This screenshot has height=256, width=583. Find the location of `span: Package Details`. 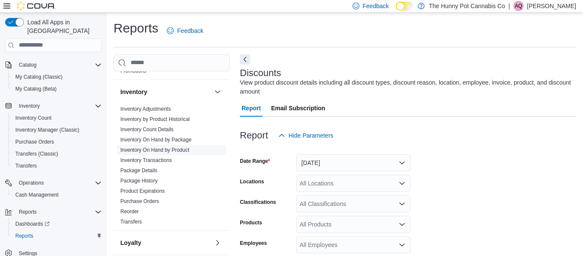

span: Package Details is located at coordinates (139, 170).